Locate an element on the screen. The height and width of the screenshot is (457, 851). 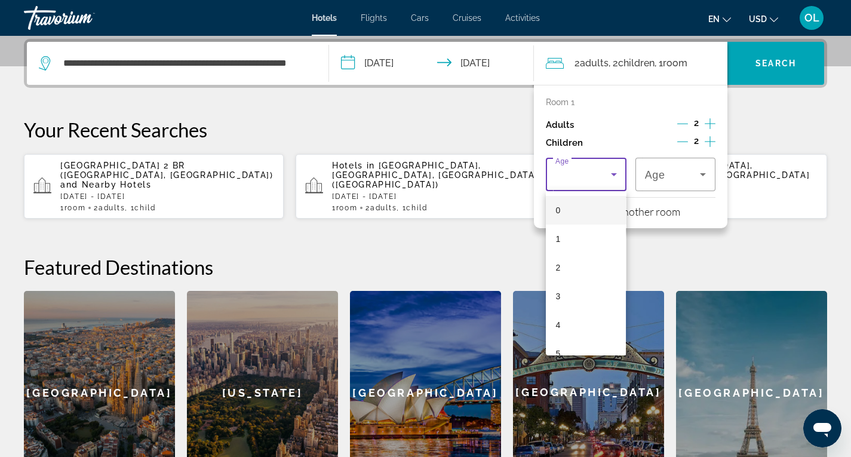
mat-option: 0 years old is located at coordinates (586, 210).